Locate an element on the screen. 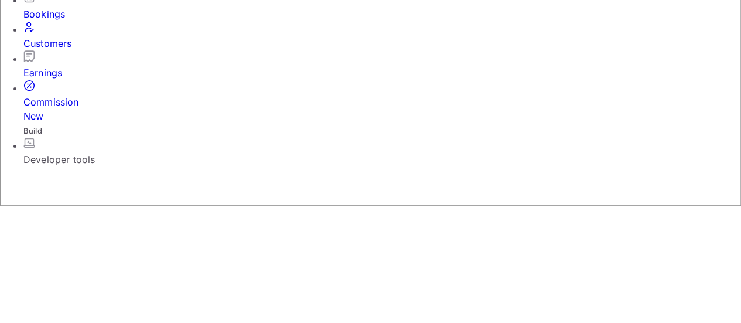  a: Customers is located at coordinates (382, 36).